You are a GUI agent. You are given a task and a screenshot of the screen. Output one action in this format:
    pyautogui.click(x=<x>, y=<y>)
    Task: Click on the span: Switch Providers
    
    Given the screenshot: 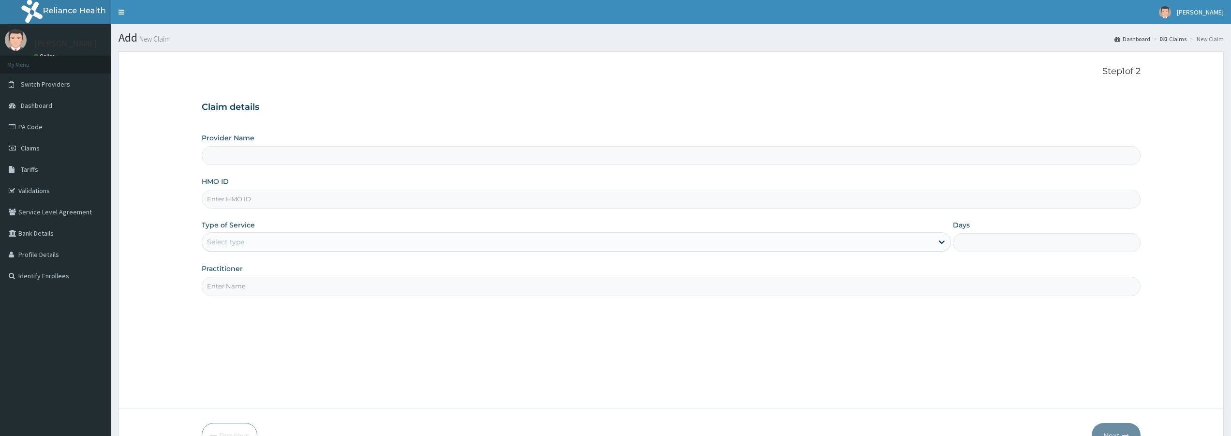 What is the action you would take?
    pyautogui.click(x=45, y=84)
    